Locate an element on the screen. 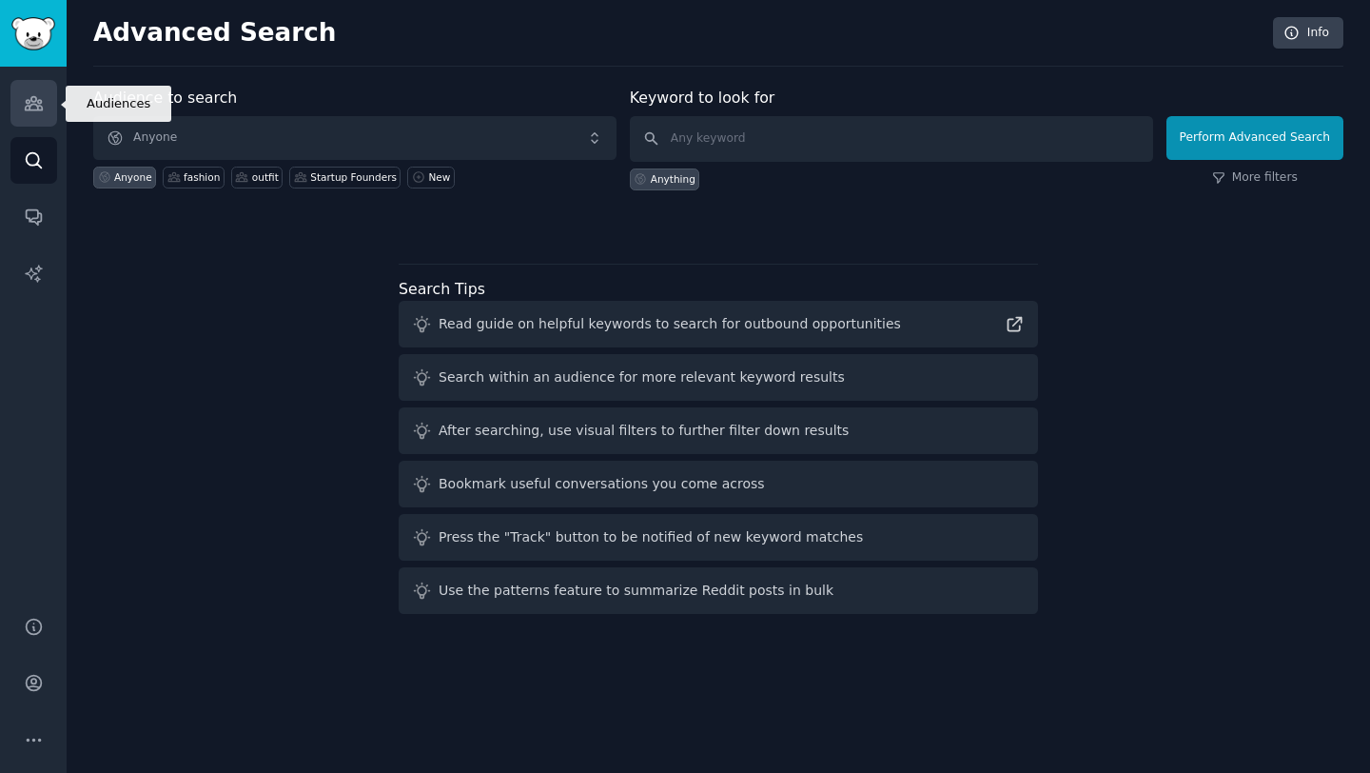 The image size is (1370, 773). div: Read guide on helpful keywords to search for outbound opportunities is located at coordinates (670, 324).